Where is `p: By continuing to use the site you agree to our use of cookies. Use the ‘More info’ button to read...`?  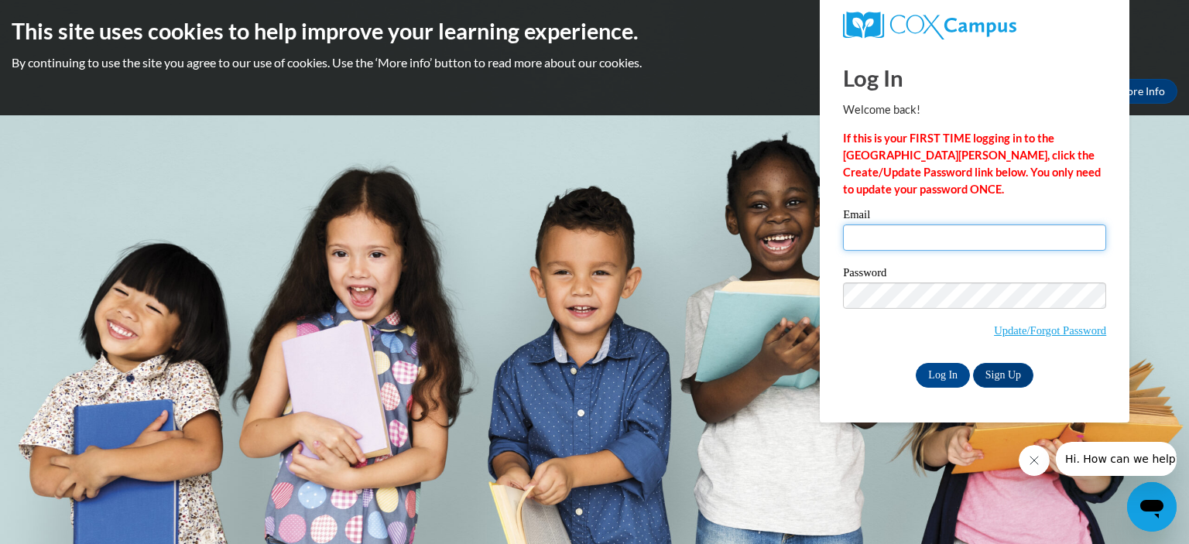
p: By continuing to use the site you agree to our use of cookies. Use the ‘More info’ button to read... is located at coordinates (595, 63).